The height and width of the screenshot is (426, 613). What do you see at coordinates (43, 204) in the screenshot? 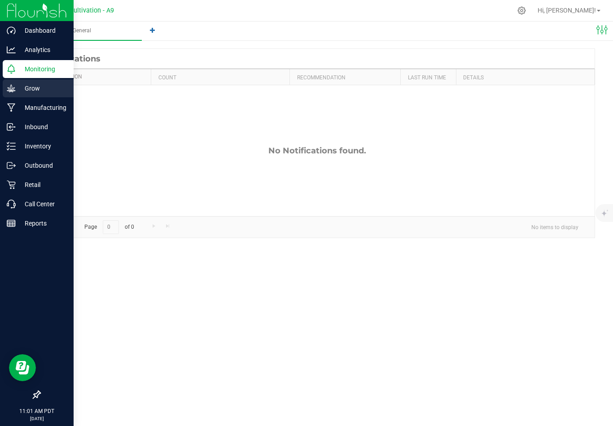
I see `p: Call Center` at bounding box center [43, 204].